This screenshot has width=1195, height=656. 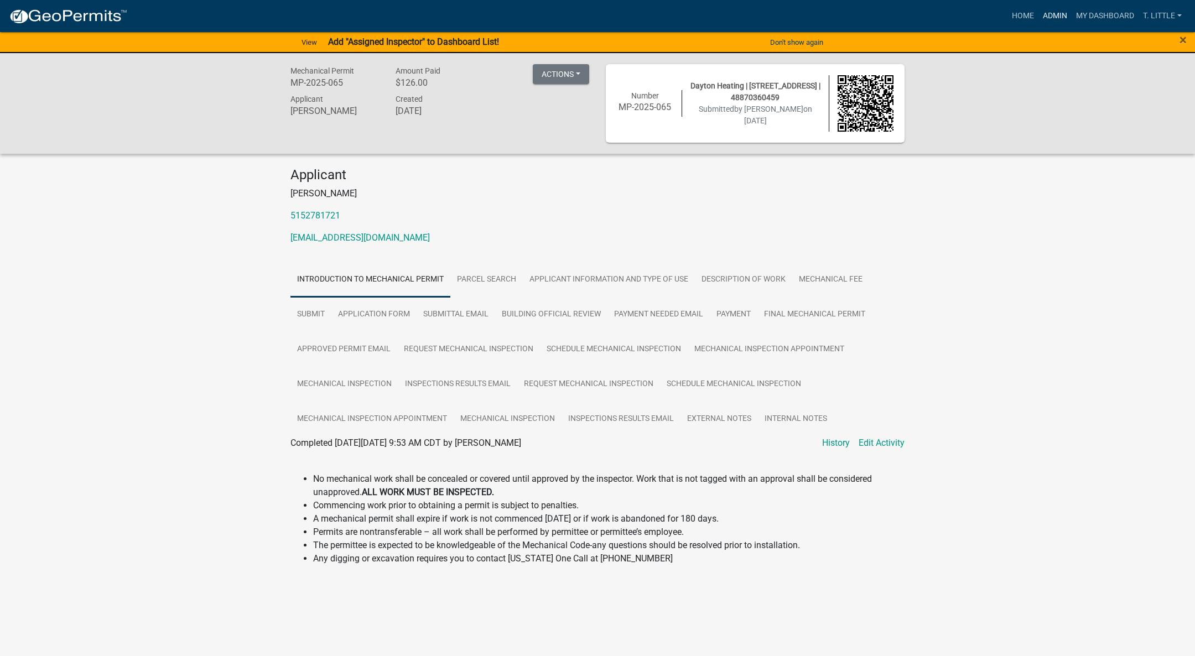 I want to click on span: Number, so click(x=645, y=96).